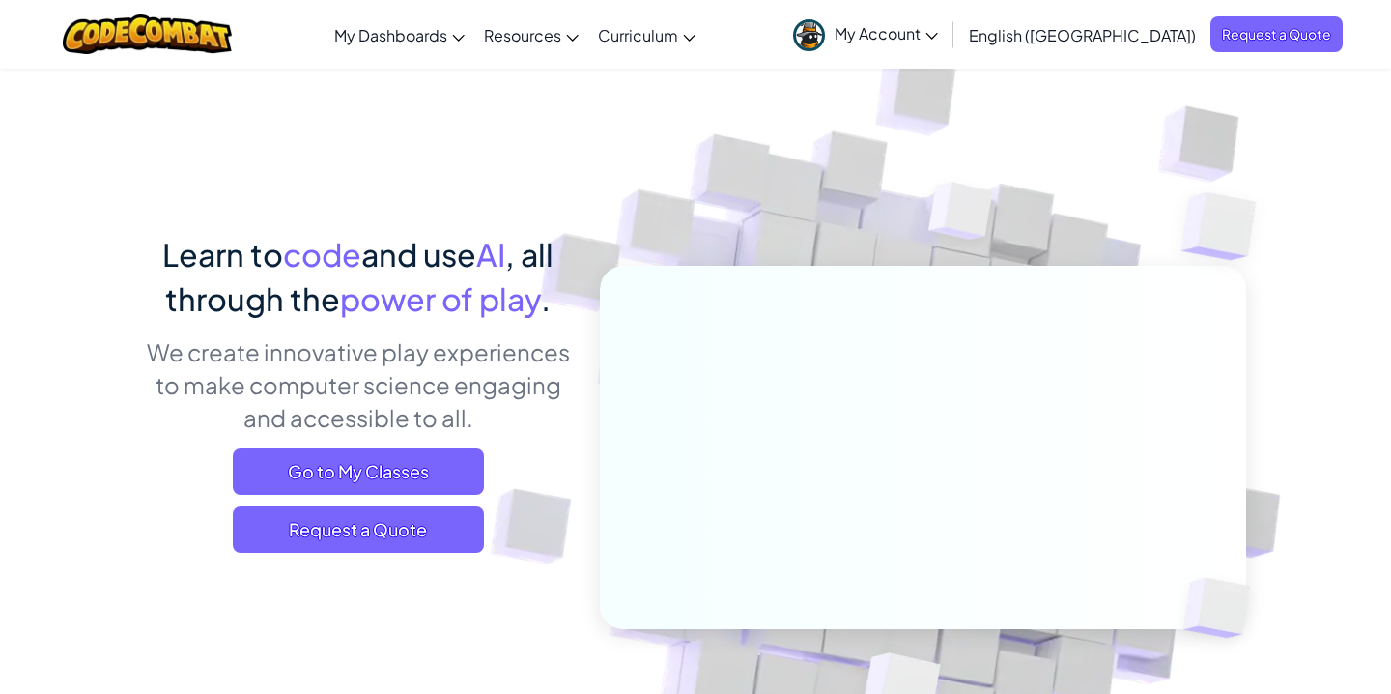  Describe the element at coordinates (147, 34) in the screenshot. I see `img: CodeCombat logo` at that location.